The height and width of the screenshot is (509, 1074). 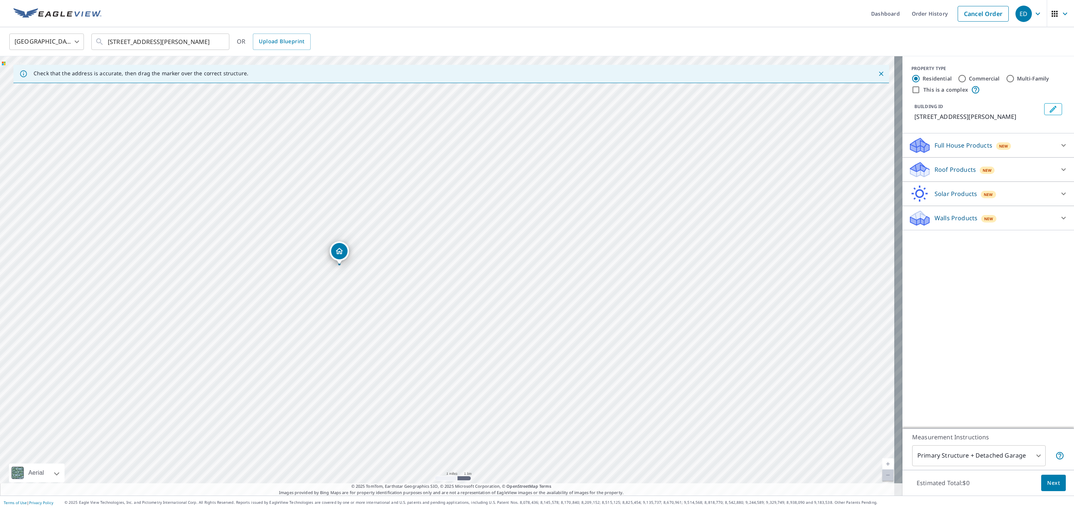 I want to click on span: Next, so click(x=1053, y=483).